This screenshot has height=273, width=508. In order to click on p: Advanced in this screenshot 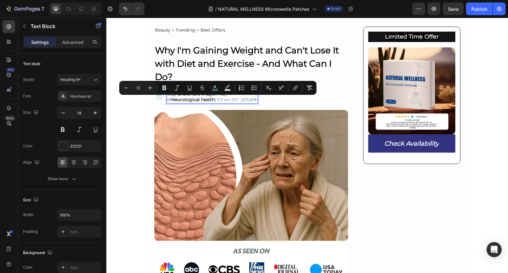, I will do `click(73, 42)`.